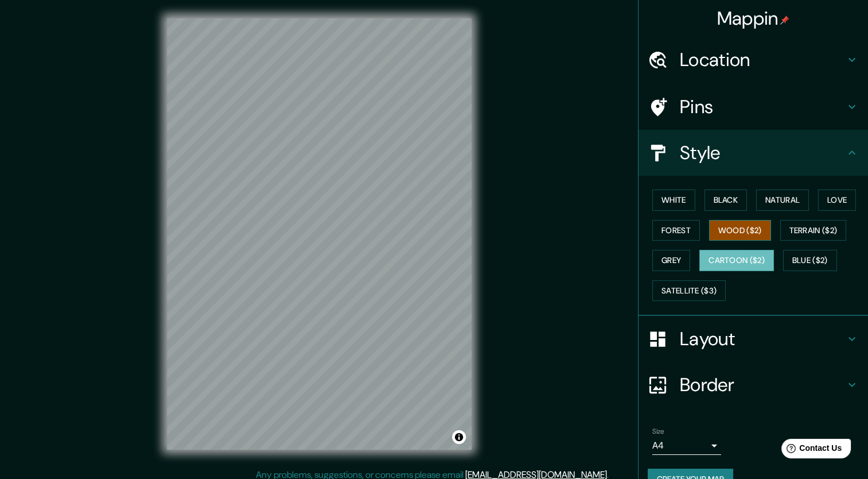  Describe the element at coordinates (754, 107) in the screenshot. I see `div: Pins` at that location.